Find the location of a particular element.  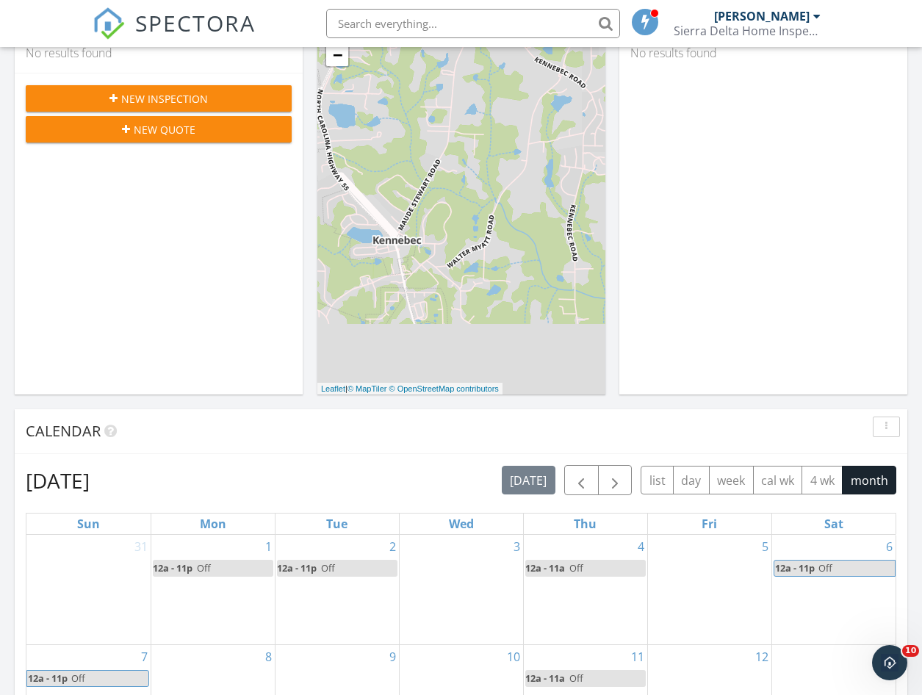

button: New Quote is located at coordinates (159, 129).